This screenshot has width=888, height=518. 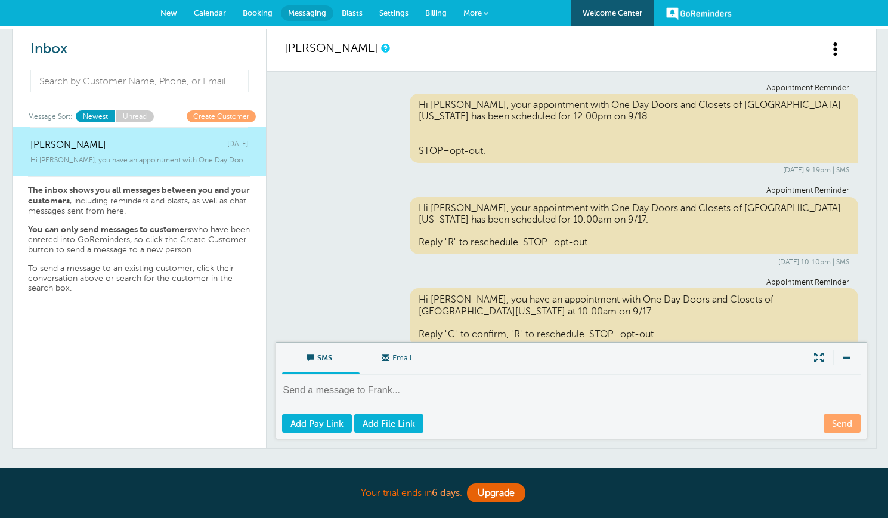 I want to click on p: who have been entered into GoReminders, so click the Create Customer button to send a message to ..., so click(x=139, y=239).